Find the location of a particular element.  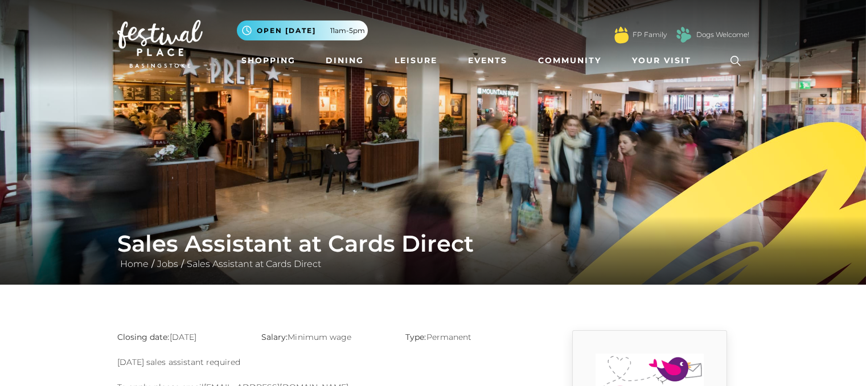

a: Jobs is located at coordinates (167, 264).